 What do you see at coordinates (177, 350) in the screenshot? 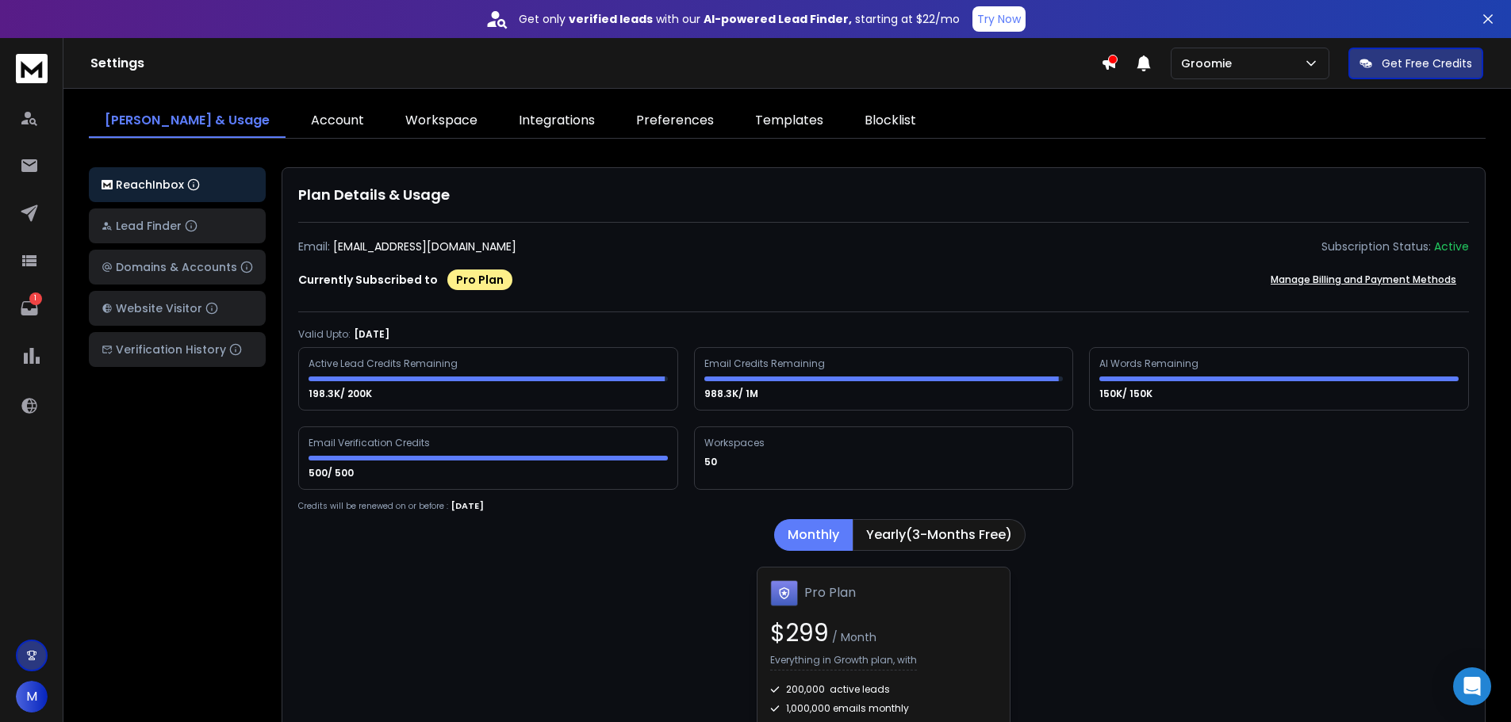
I see `button: Verification History` at bounding box center [177, 350].